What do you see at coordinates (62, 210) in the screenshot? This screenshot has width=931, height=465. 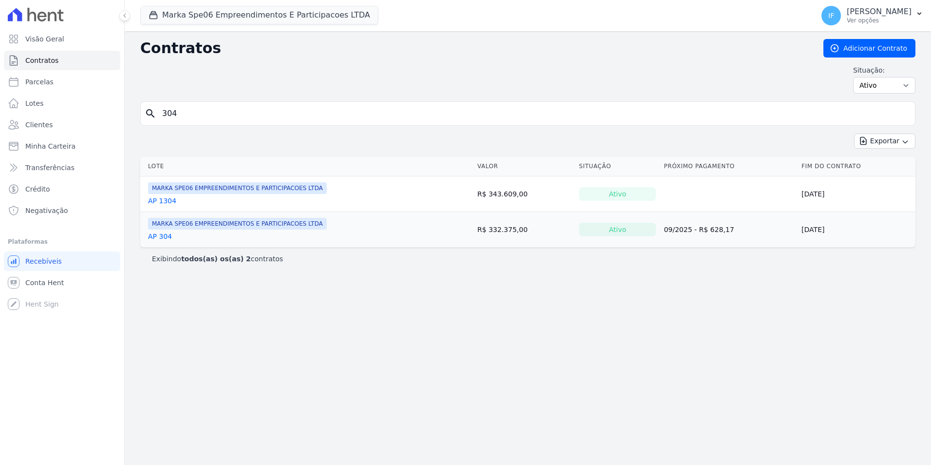 I see `a: Negativação` at bounding box center [62, 210].